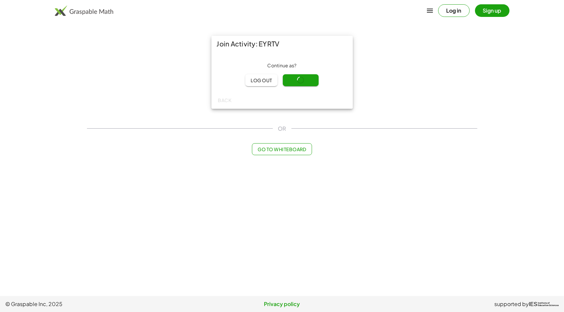  I want to click on a: Privacy policy, so click(282, 304).